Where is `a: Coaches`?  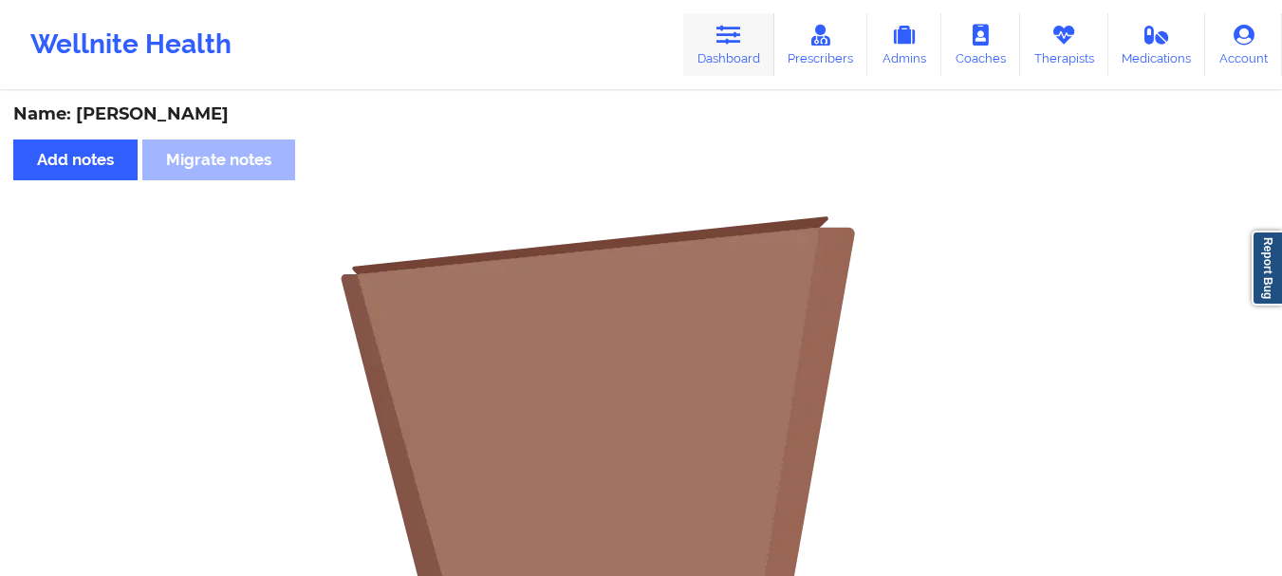 a: Coaches is located at coordinates (980, 45).